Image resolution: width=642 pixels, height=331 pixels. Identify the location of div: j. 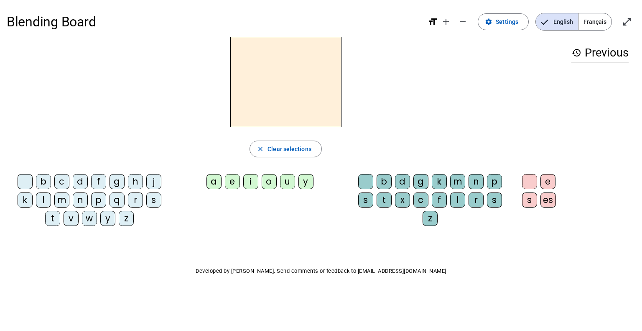
(154, 181).